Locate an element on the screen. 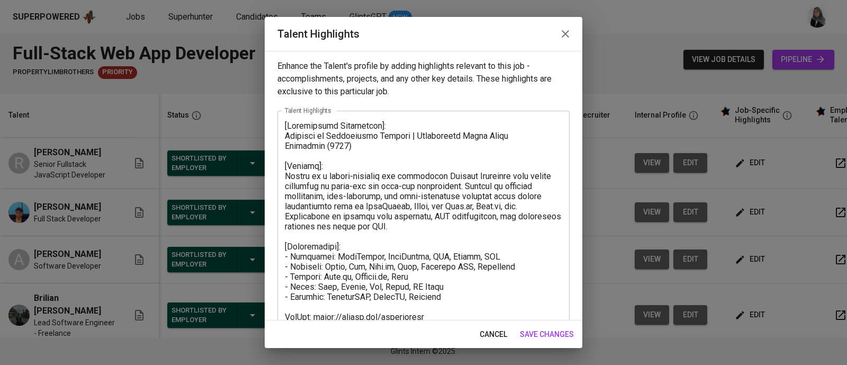 This screenshot has height=365, width=847. h2: Talent Highlights is located at coordinates (423, 34).